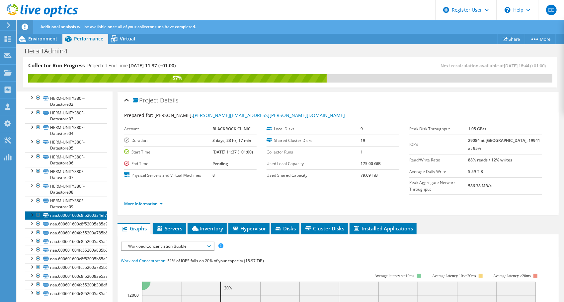  What do you see at coordinates (511, 276) in the screenshot?
I see `text: Average latency >20ms` at bounding box center [511, 276].